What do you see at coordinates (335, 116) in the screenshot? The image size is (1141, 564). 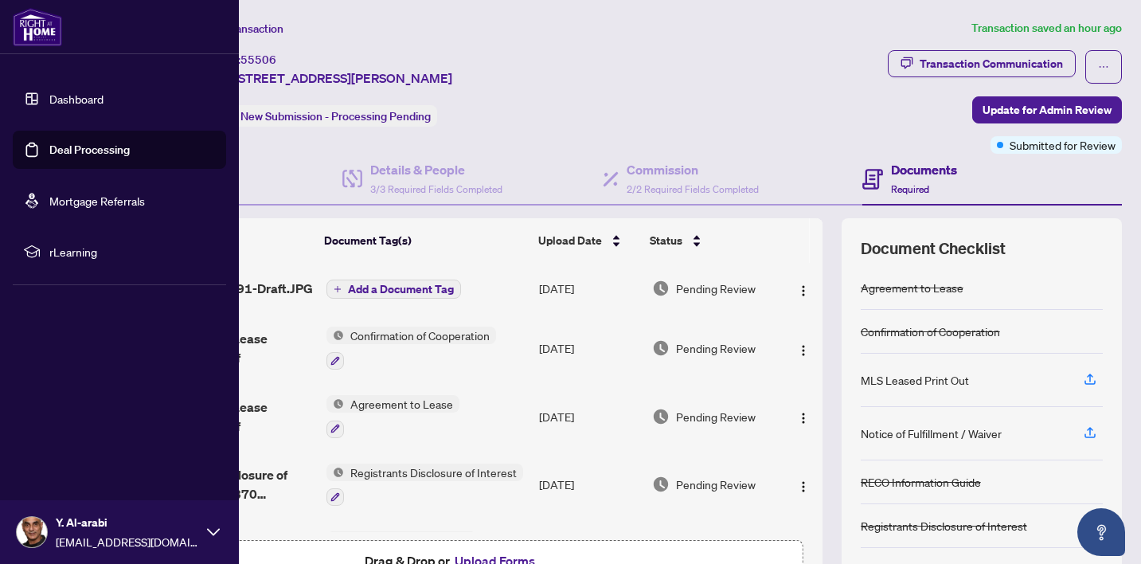 I see `span: New Submission - Processing Pending` at bounding box center [335, 116].